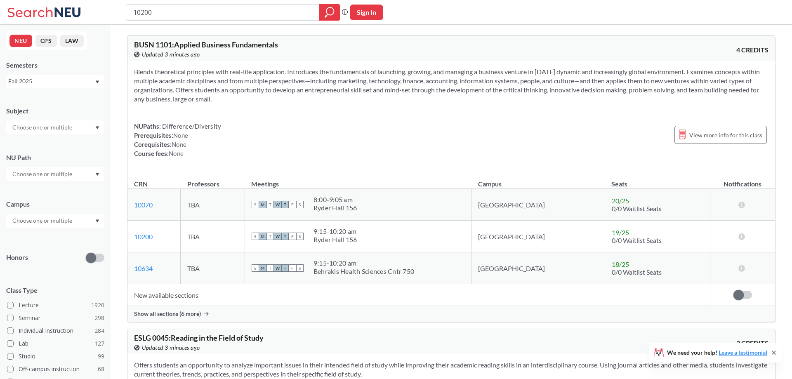 This screenshot has width=792, height=379. Describe the element at coordinates (177, 140) in the screenshot. I see `div: NUPaths: Prerequisites: Corequisites: Course fees:` at that location.